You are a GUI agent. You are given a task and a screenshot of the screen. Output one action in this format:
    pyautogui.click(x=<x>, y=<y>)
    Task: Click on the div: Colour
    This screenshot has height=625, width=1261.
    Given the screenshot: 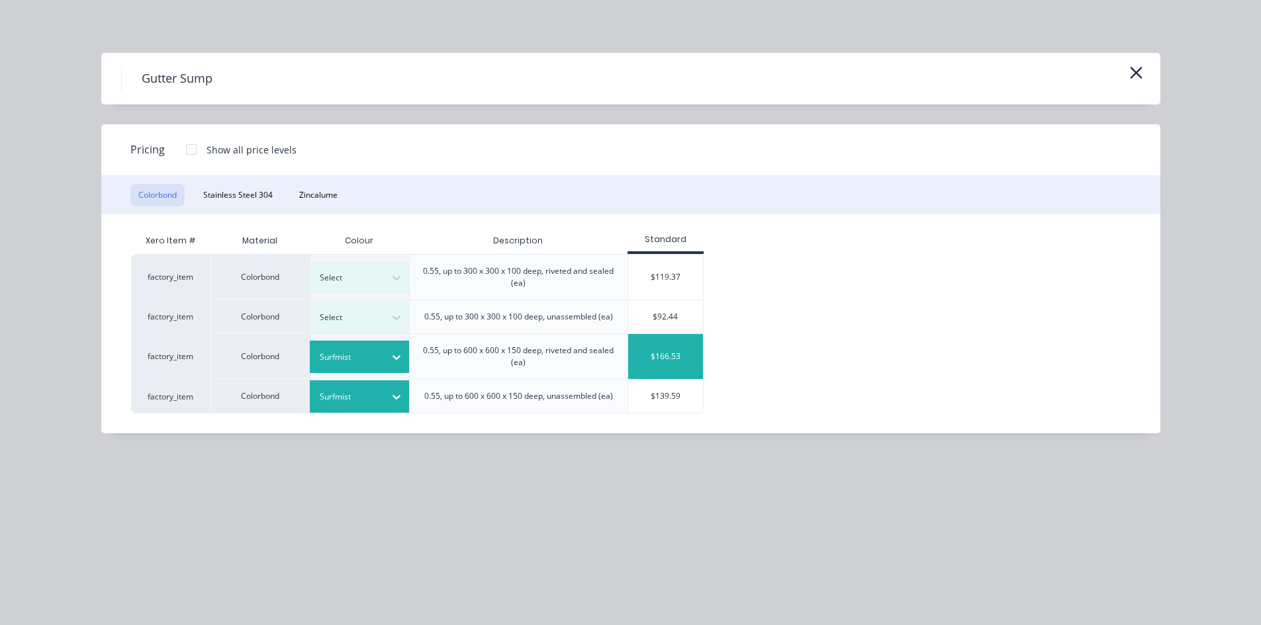 What is the action you would take?
    pyautogui.click(x=359, y=241)
    